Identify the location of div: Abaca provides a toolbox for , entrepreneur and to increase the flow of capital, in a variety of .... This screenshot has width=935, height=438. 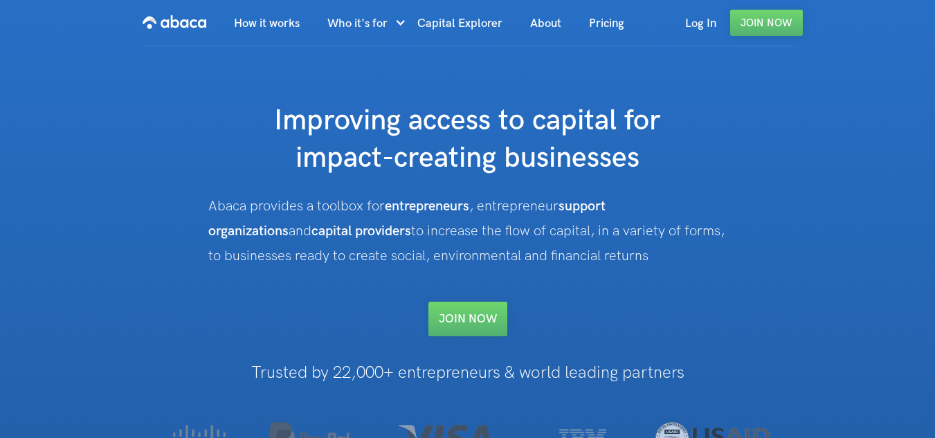
(468, 231).